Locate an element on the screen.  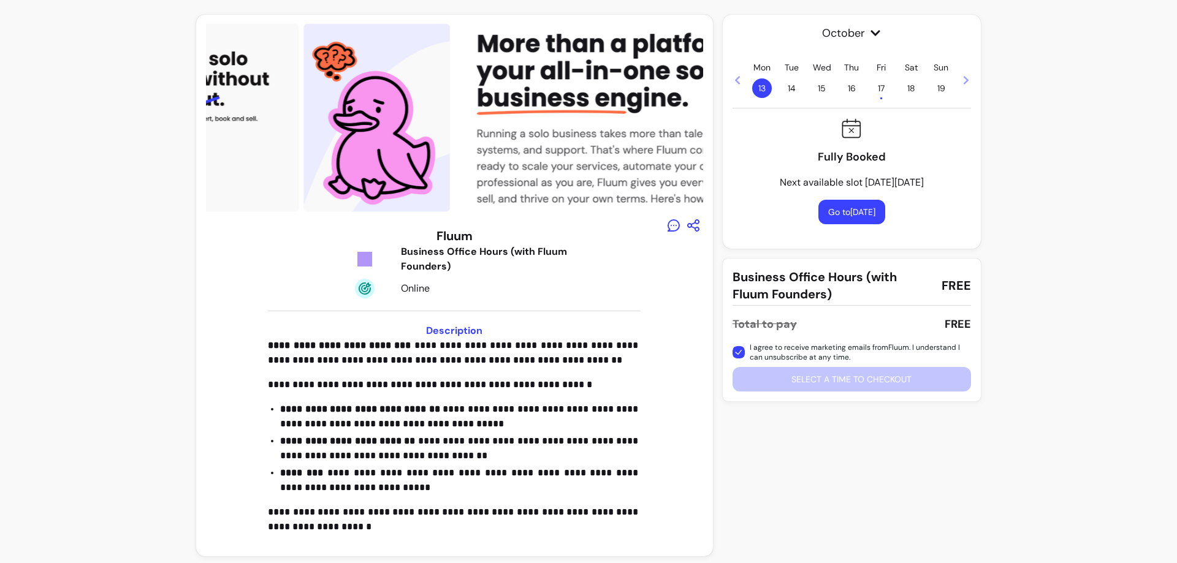
h3: Description is located at coordinates (454, 331).